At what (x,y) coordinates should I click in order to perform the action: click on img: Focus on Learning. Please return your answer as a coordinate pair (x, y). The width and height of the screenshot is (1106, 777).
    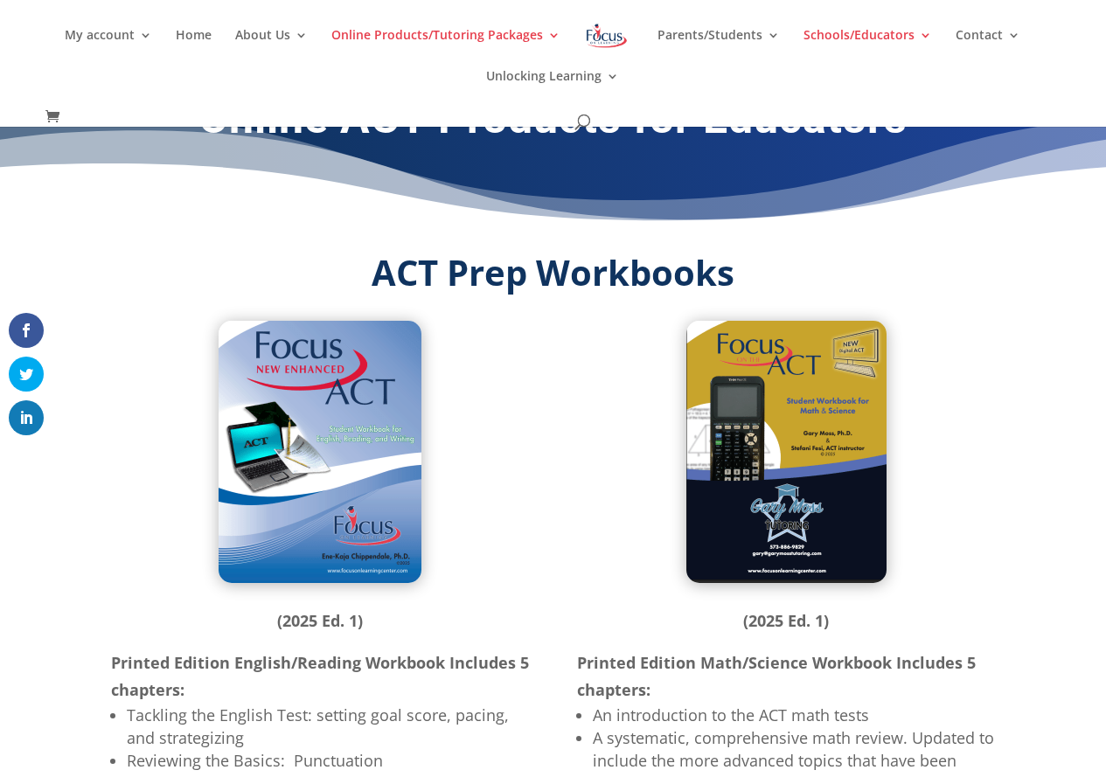
    Looking at the image, I should click on (606, 36).